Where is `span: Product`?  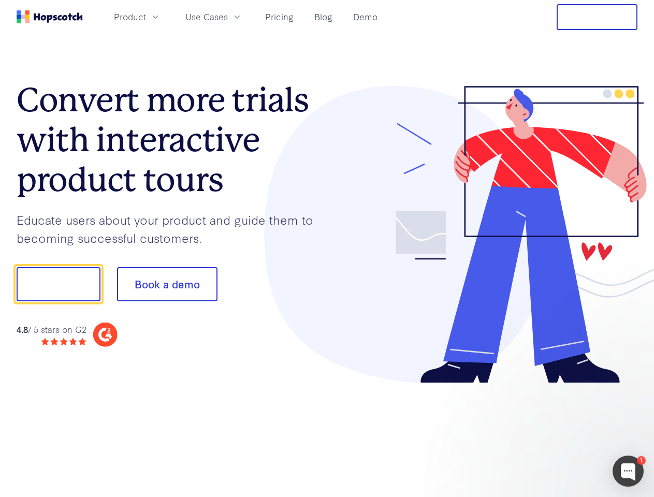 span: Product is located at coordinates (130, 17).